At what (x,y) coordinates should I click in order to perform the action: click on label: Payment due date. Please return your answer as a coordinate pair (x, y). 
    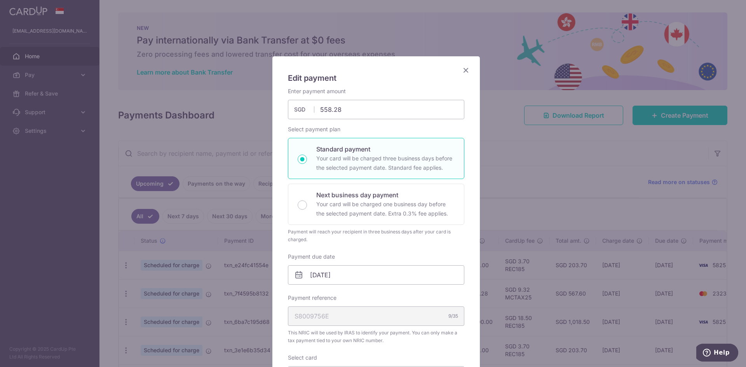
    Looking at the image, I should click on (311, 257).